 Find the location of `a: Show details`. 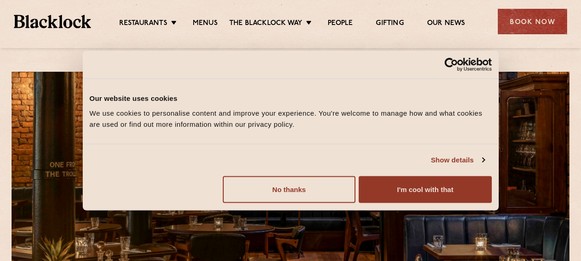

a: Show details is located at coordinates (458, 160).